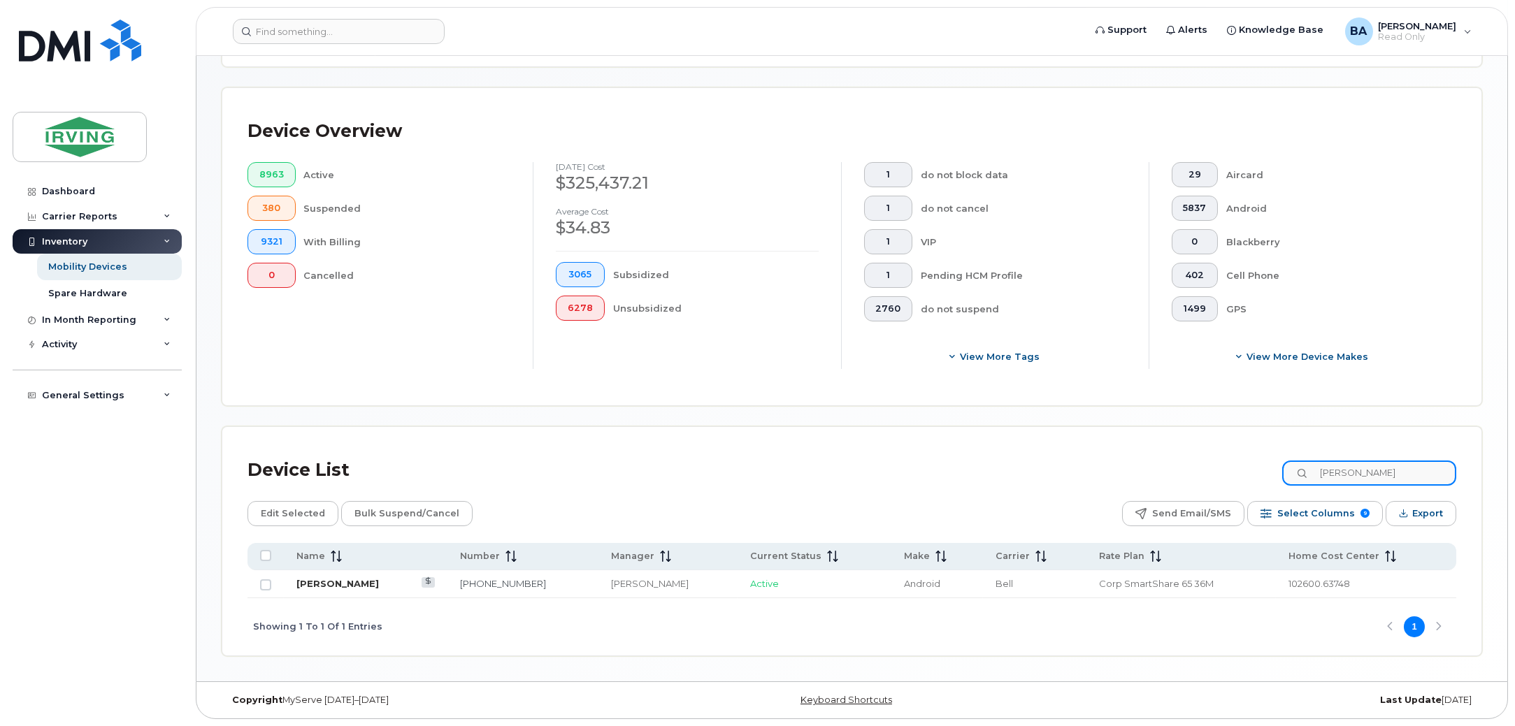 The width and height of the screenshot is (1515, 726). What do you see at coordinates (1012, 556) in the screenshot?
I see `span: Carrier` at bounding box center [1012, 556].